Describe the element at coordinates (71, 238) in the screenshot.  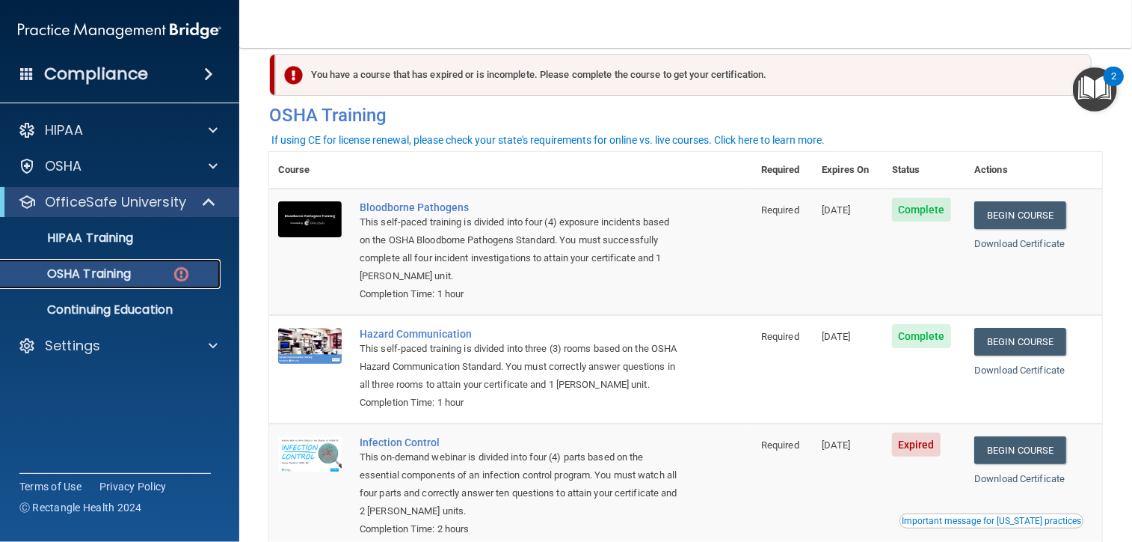
I see `p: HIPAA Training` at that location.